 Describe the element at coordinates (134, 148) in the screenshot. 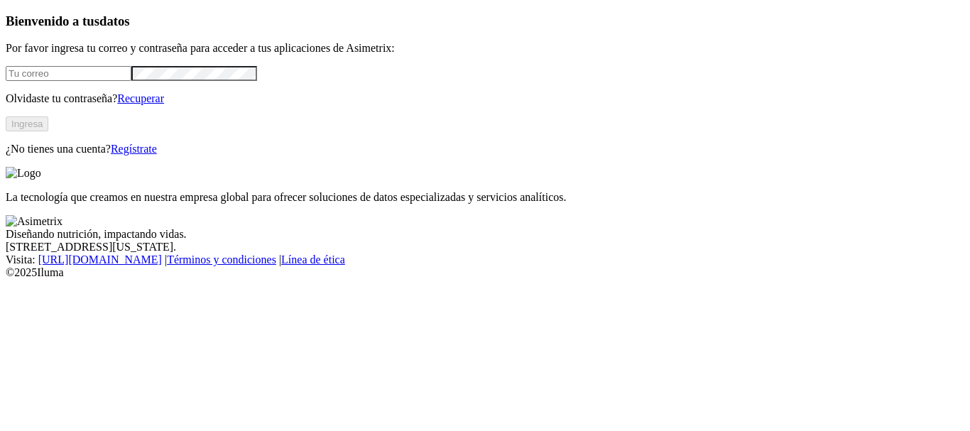

I see `a: Regístrate` at that location.